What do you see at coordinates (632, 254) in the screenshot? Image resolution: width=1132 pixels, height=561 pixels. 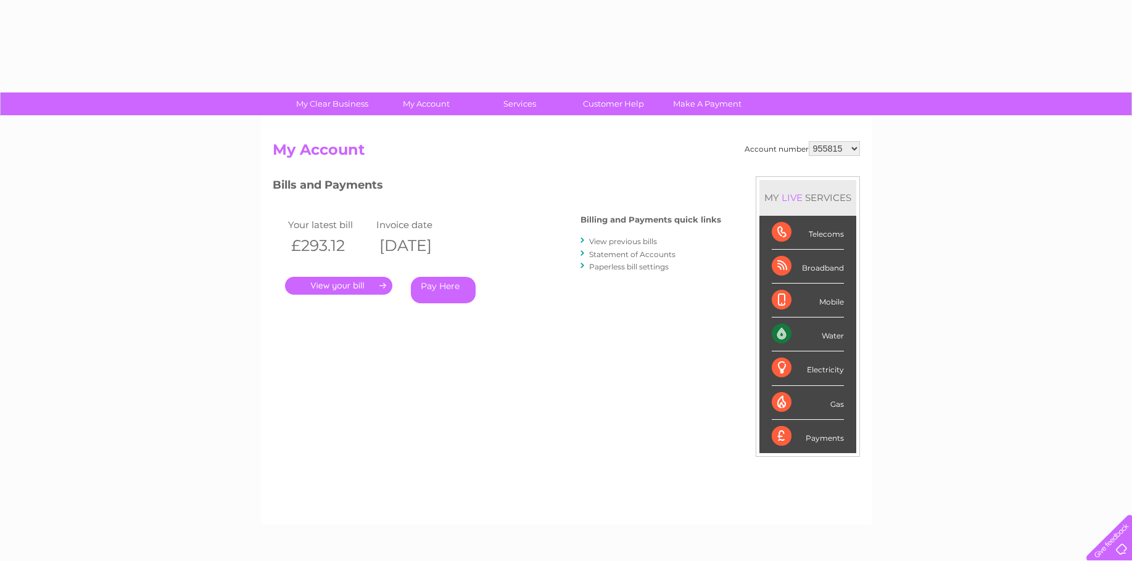 I see `a: Statement of Accounts` at bounding box center [632, 254].